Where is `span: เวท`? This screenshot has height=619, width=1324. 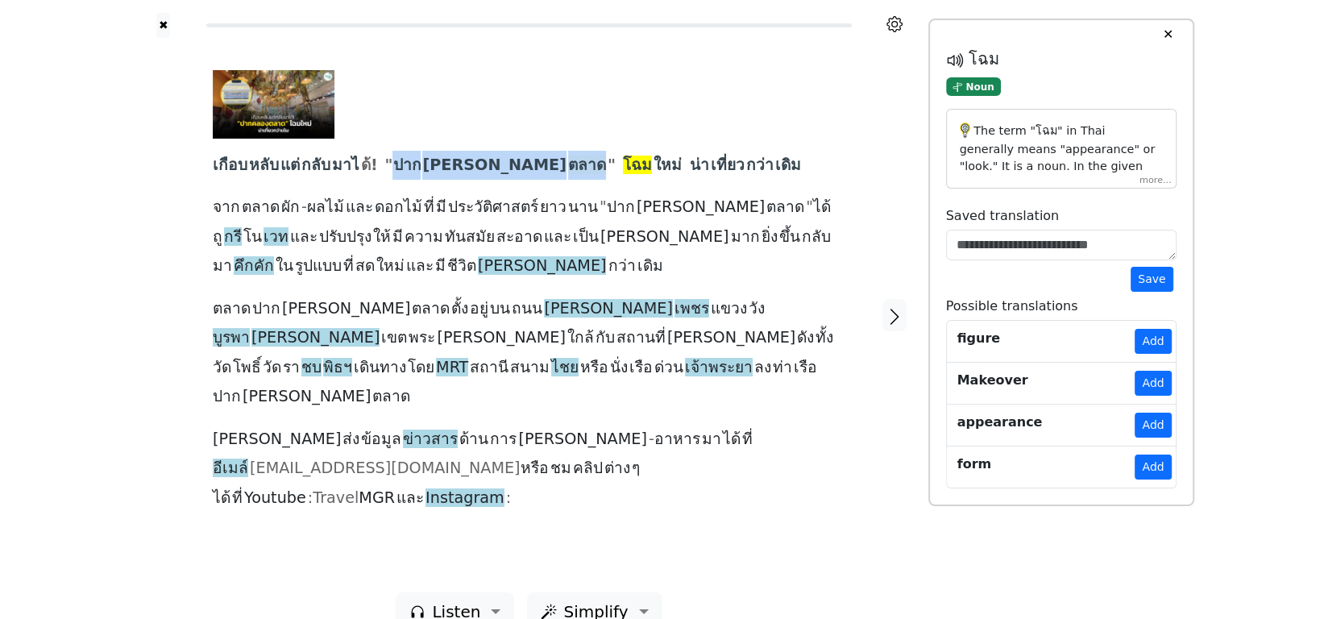 span: เวท is located at coordinates (276, 237).